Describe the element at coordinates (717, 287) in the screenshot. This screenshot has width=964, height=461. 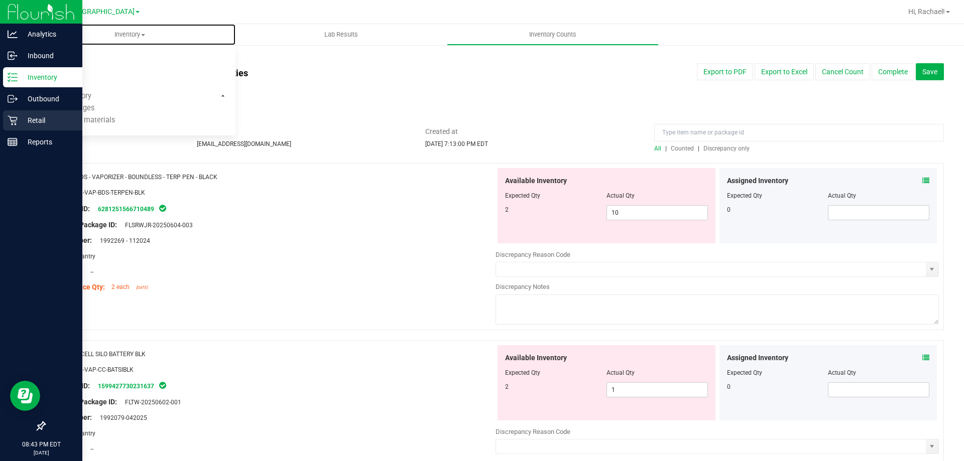
I see `div: Discrepancy Notes` at that location.